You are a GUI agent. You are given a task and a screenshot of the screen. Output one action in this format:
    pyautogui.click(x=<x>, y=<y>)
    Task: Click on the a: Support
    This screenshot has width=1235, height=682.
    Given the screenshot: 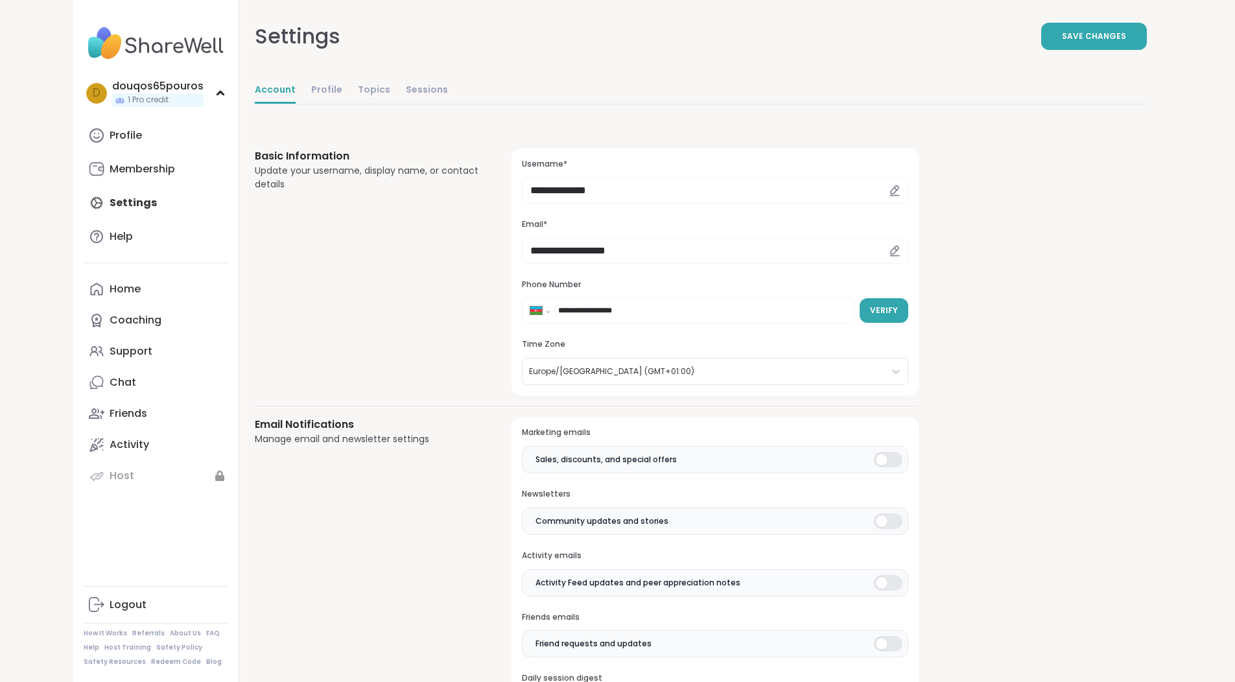 What is the action you would take?
    pyautogui.click(x=156, y=351)
    